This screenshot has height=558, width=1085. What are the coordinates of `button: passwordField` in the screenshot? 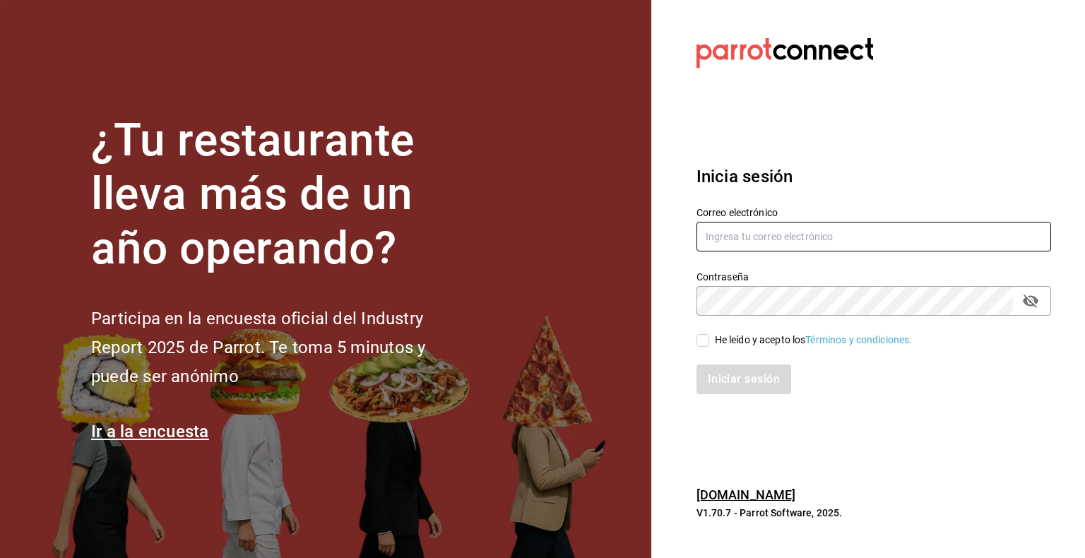 It's located at (1031, 301).